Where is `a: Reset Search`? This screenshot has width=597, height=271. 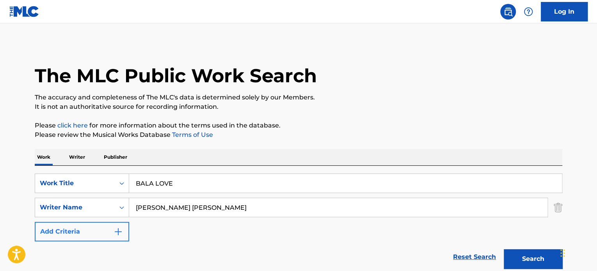
a: Reset Search is located at coordinates (474, 257).